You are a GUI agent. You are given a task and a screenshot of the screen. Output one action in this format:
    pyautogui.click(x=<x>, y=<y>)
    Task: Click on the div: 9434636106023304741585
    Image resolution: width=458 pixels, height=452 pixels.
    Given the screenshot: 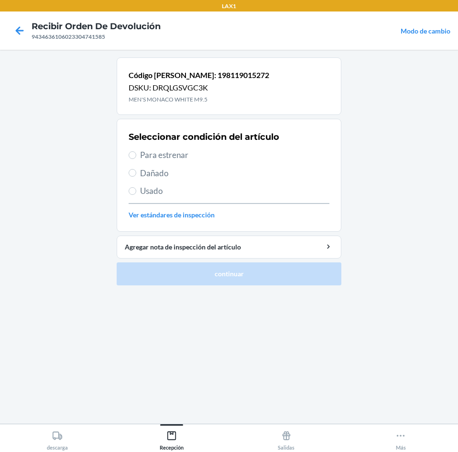 What is the action you would take?
    pyautogui.click(x=96, y=37)
    